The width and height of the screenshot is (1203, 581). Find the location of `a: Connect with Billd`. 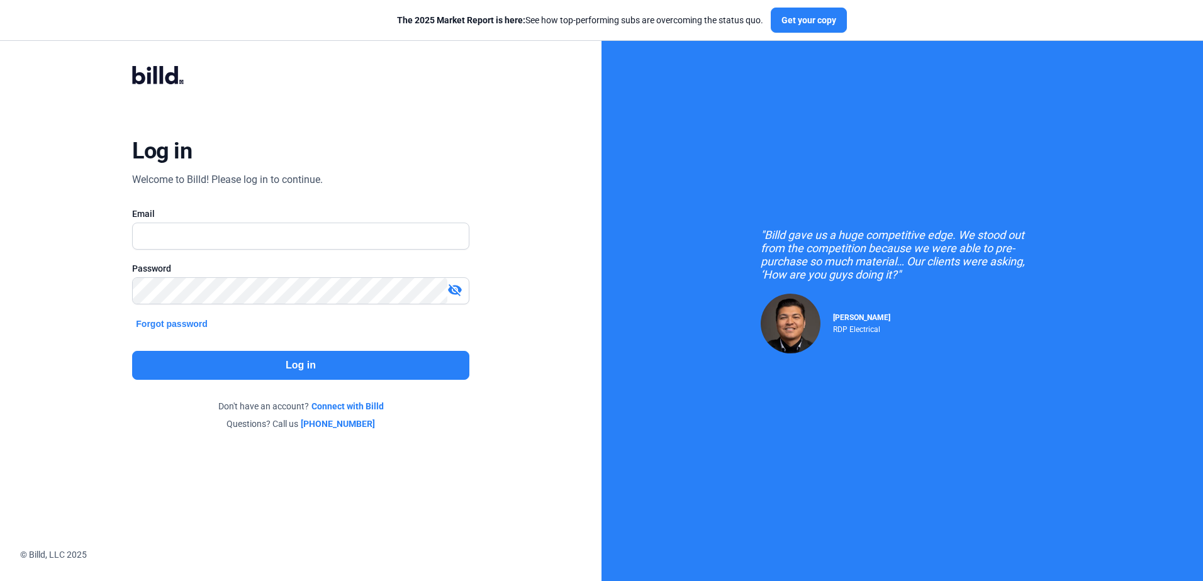

a: Connect with Billd is located at coordinates (347, 406).